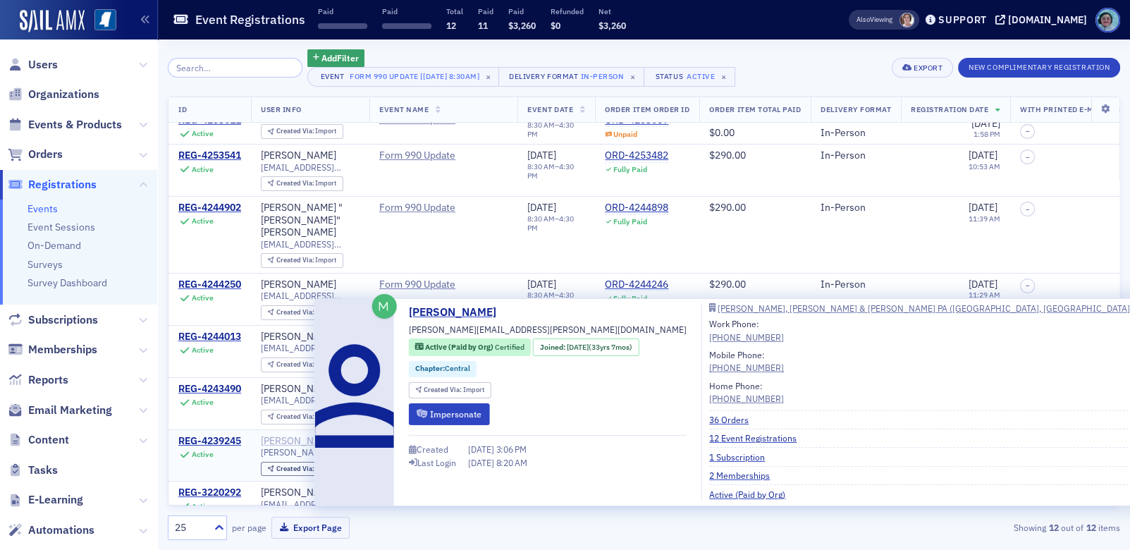 This screenshot has width=1130, height=550. Describe the element at coordinates (571, 77) in the screenshot. I see `button: Delivery FormatIn-Person×` at that location.